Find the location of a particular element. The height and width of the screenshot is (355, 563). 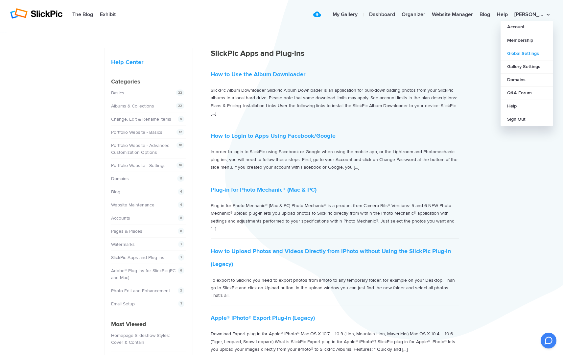

a: Apple® iPhoto® Export Plug-in (Legacy) is located at coordinates (262, 318).